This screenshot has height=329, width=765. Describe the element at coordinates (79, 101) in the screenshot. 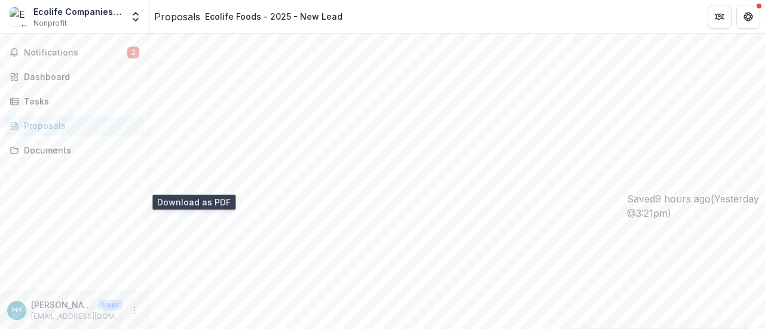

I see `div: Tasks` at that location.